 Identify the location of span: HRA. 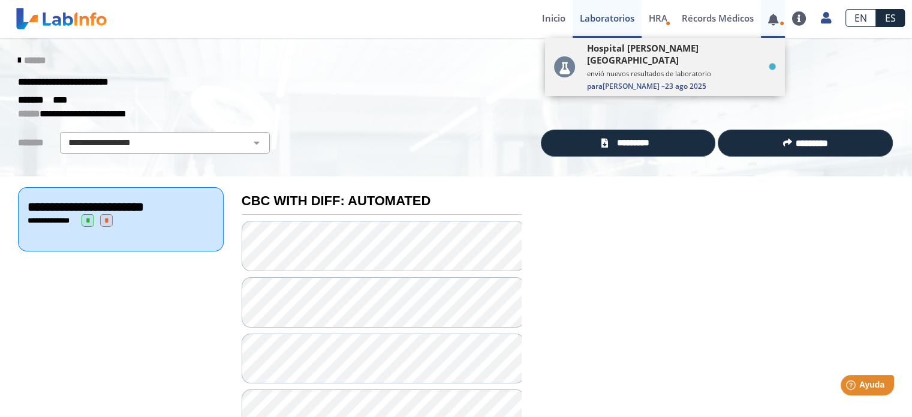
(657, 18).